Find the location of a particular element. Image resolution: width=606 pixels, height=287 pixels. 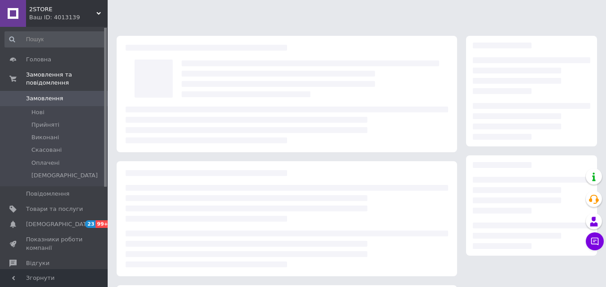

span: 2STORE is located at coordinates (63, 9).